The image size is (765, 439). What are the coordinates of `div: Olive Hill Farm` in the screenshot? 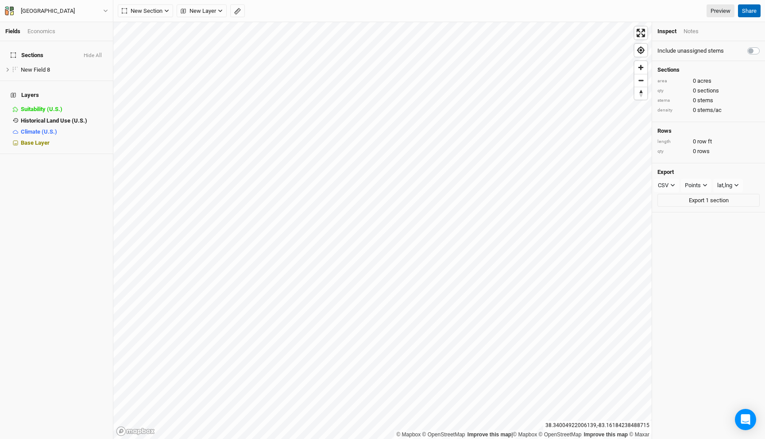 It's located at (48, 11).